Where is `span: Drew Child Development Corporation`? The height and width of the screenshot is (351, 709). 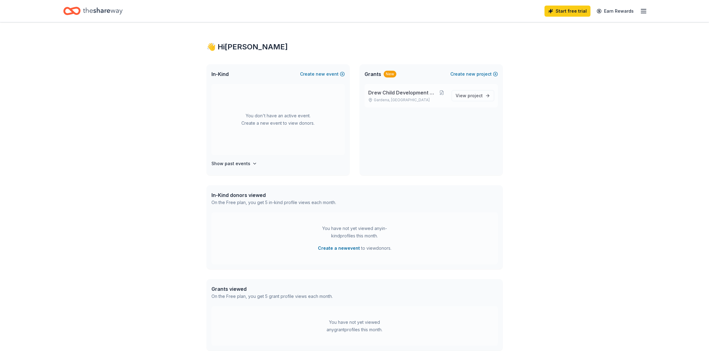 span: Drew Child Development Corporation is located at coordinates (403, 93).